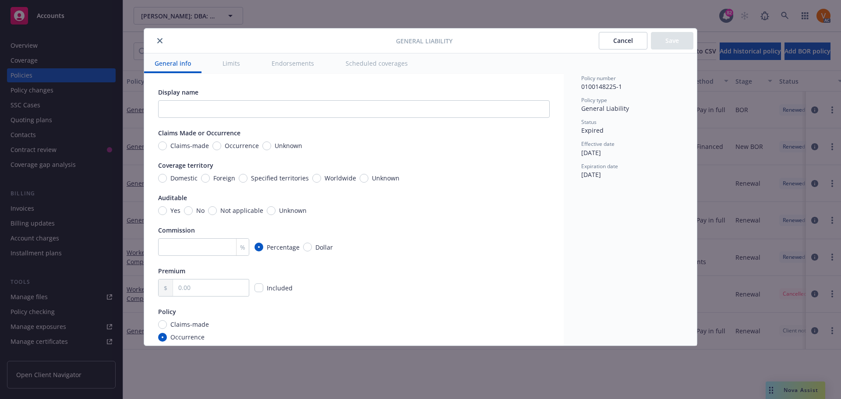 This screenshot has height=399, width=841. Describe the element at coordinates (307, 247) in the screenshot. I see `input: Dollar` at that location.